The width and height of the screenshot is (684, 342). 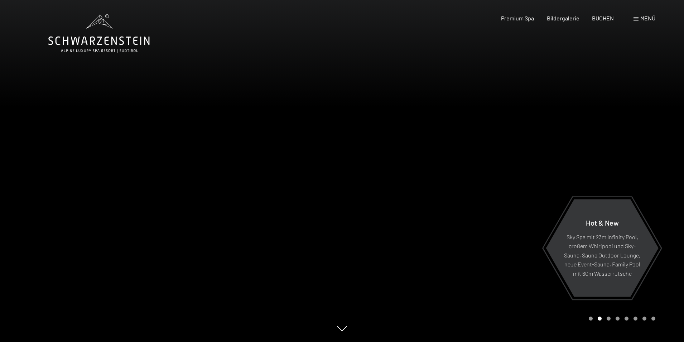 I want to click on a: Hot & New Sky Spa mit 23m Infinity Pool, großem Whirlpool und Sky-Sauna, Sauna Outdoor Lounge, ne..., so click(x=602, y=248).